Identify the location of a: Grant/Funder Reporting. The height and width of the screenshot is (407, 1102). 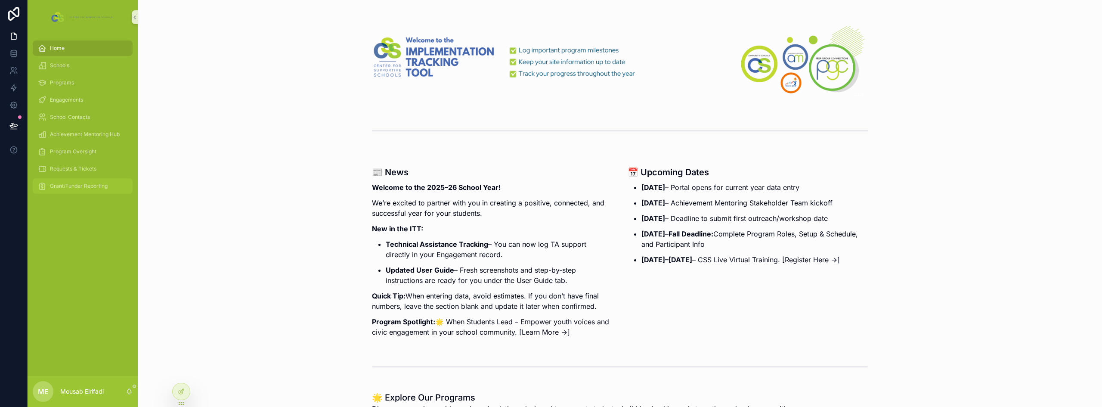
(83, 186).